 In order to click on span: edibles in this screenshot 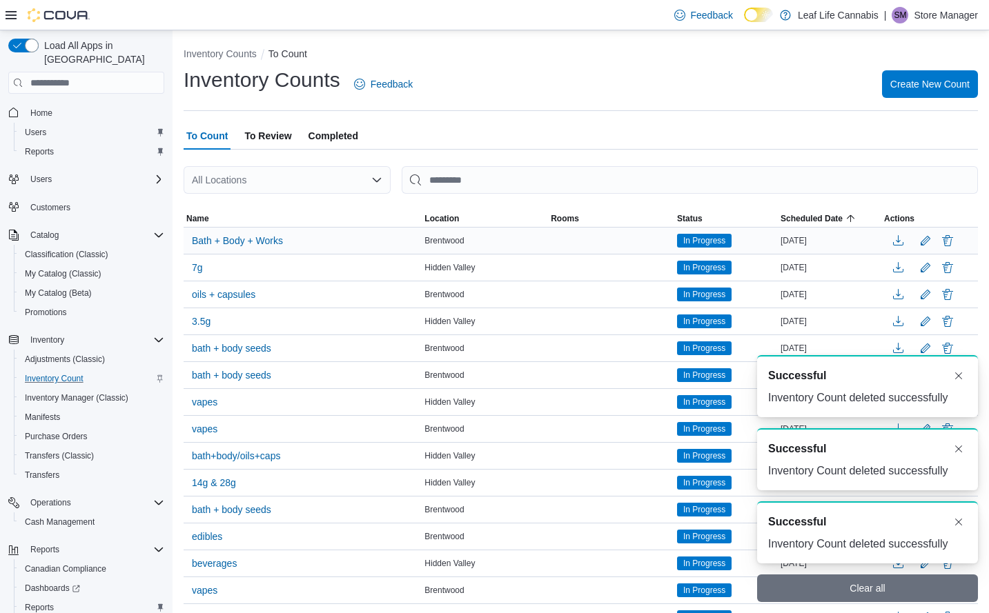, I will do `click(207, 537)`.